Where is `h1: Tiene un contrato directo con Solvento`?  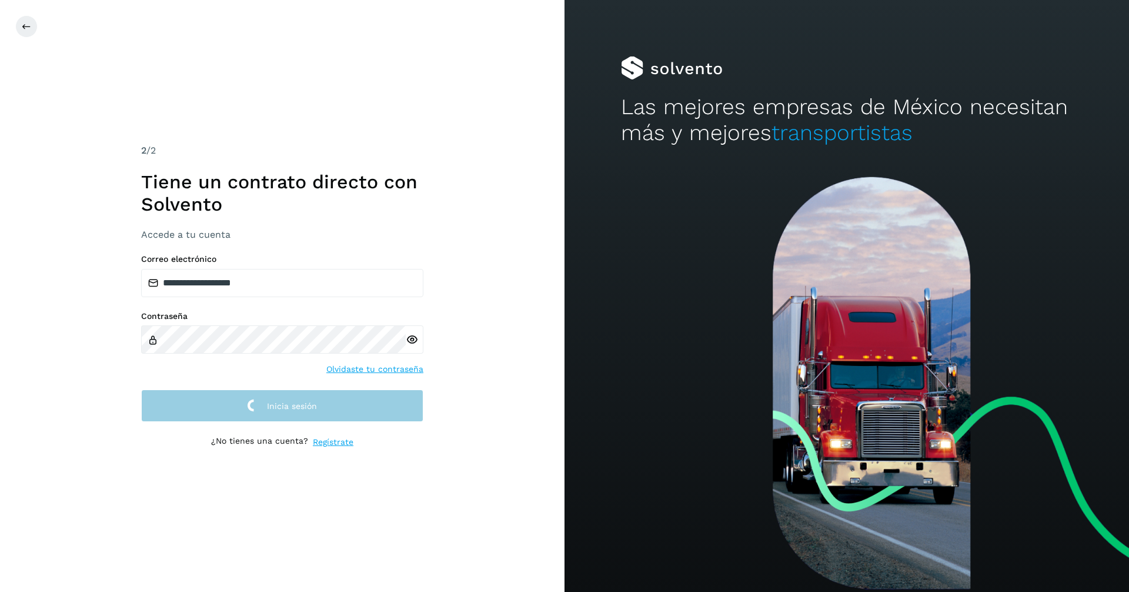 h1: Tiene un contrato directo con Solvento is located at coordinates (282, 193).